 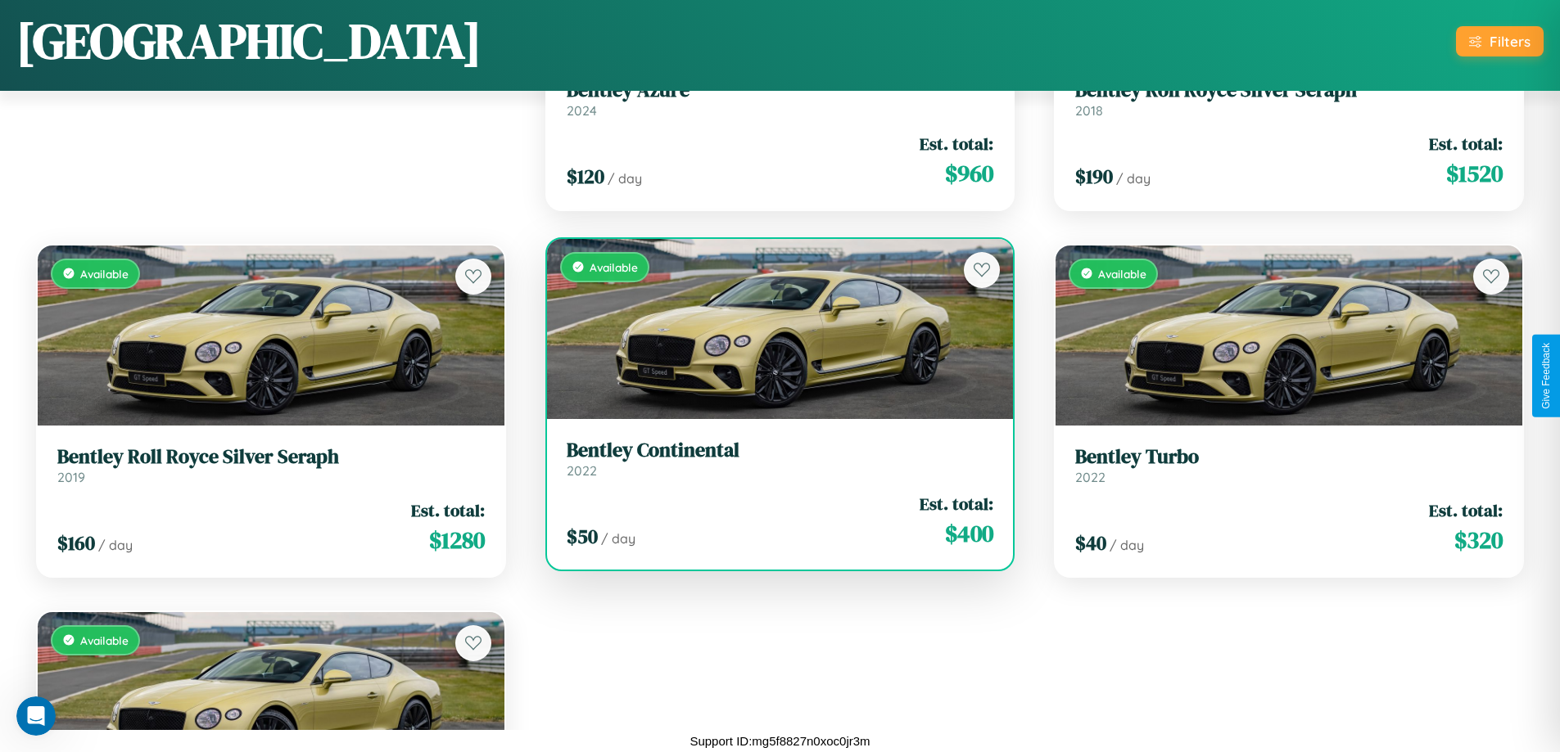 I want to click on span: $ 1520, so click(x=1474, y=174).